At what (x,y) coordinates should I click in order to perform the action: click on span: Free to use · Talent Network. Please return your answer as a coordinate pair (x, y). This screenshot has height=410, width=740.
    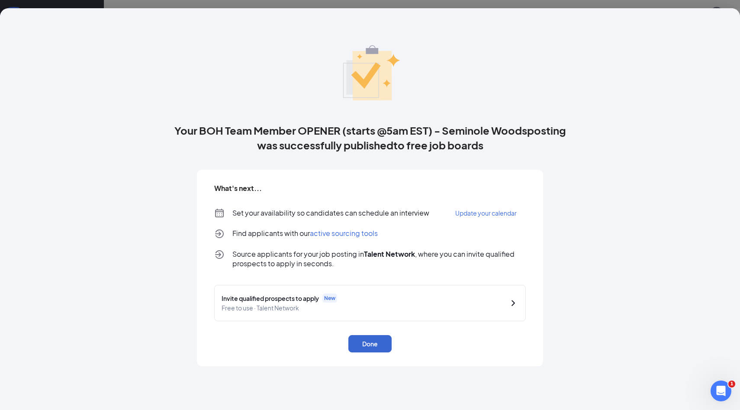
    Looking at the image, I should click on (362, 308).